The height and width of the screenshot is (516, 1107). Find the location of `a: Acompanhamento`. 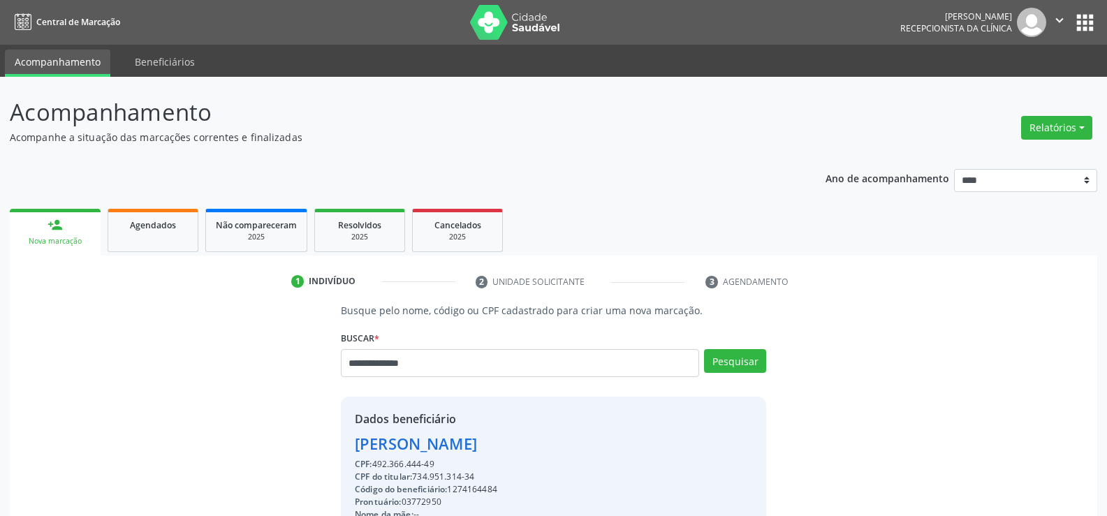

a: Acompanhamento is located at coordinates (57, 63).